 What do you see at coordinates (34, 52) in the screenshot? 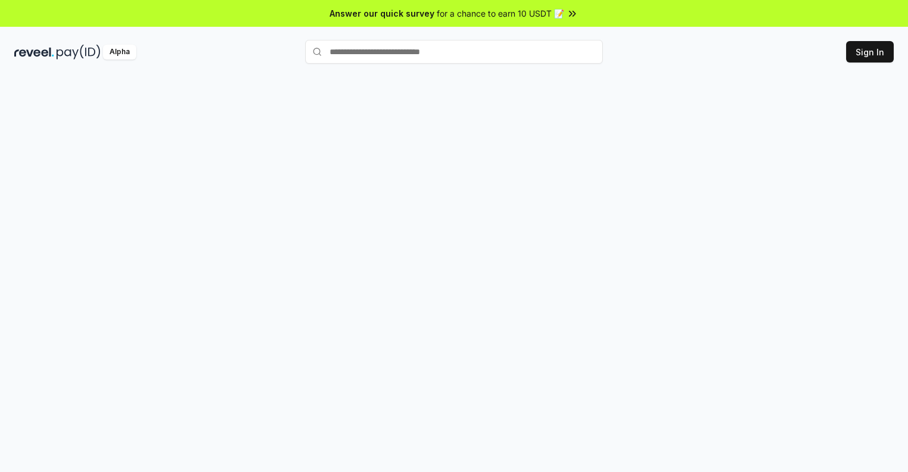
I see `img: reveel_dark` at bounding box center [34, 52].